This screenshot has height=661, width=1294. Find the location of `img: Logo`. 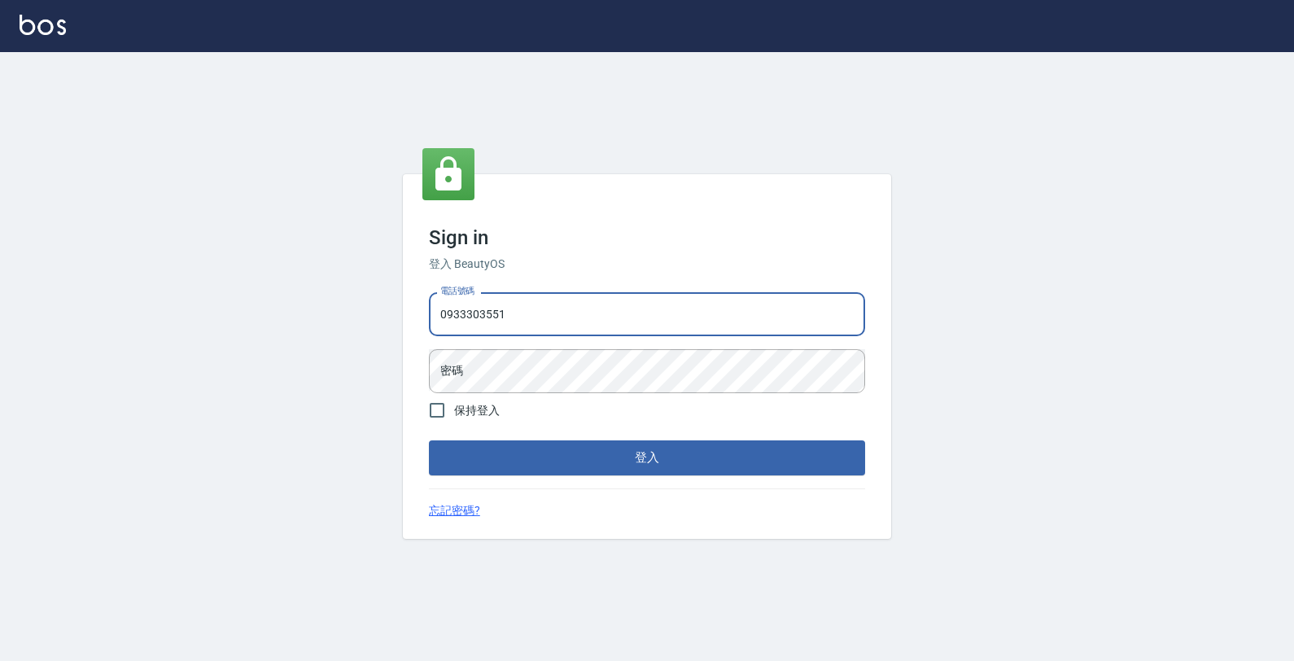

img: Logo is located at coordinates (42, 24).